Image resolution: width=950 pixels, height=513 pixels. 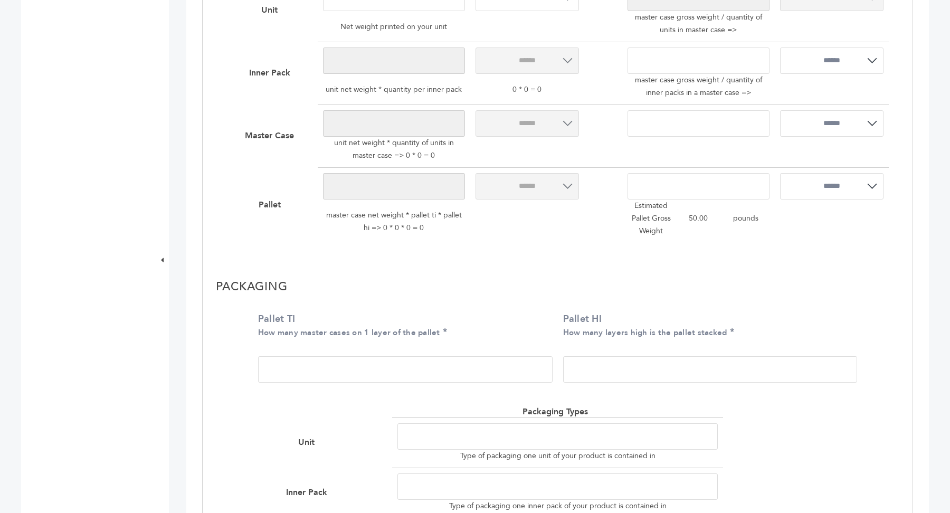 What do you see at coordinates (558, 412) in the screenshot?
I see `div: Packaging Types` at bounding box center [558, 412].